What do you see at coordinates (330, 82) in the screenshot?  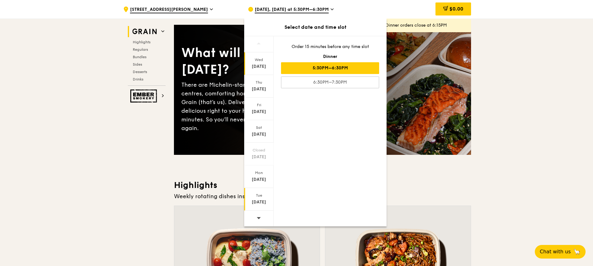 I see `div: 6:30PM–7:30PM` at bounding box center [330, 82].